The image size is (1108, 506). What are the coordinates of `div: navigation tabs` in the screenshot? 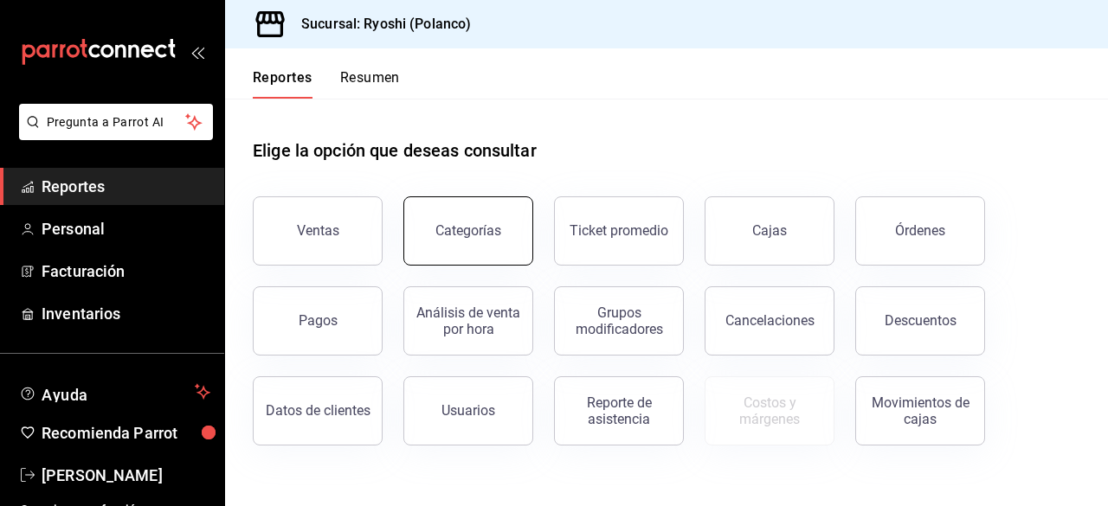 It's located at (326, 84).